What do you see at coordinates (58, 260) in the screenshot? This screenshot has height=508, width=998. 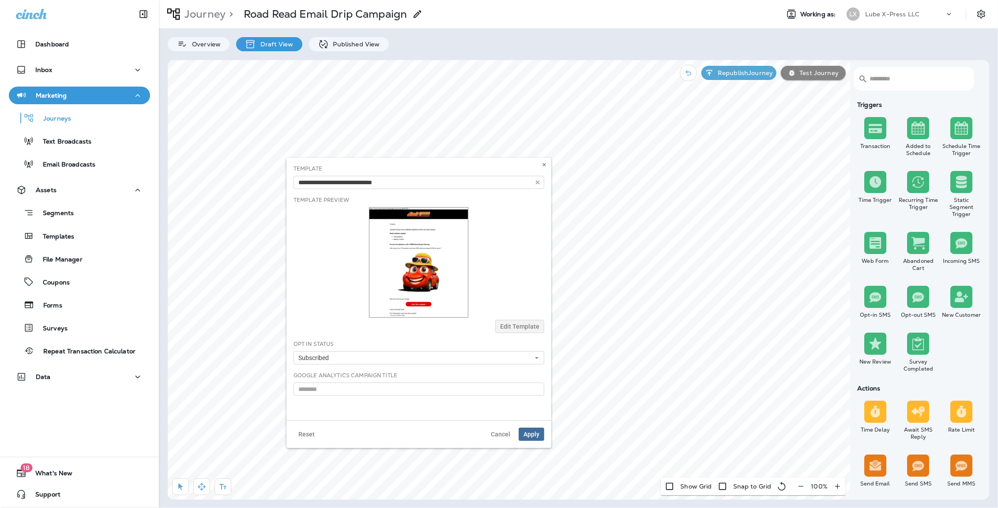 I see `p: File Manager` at bounding box center [58, 260].